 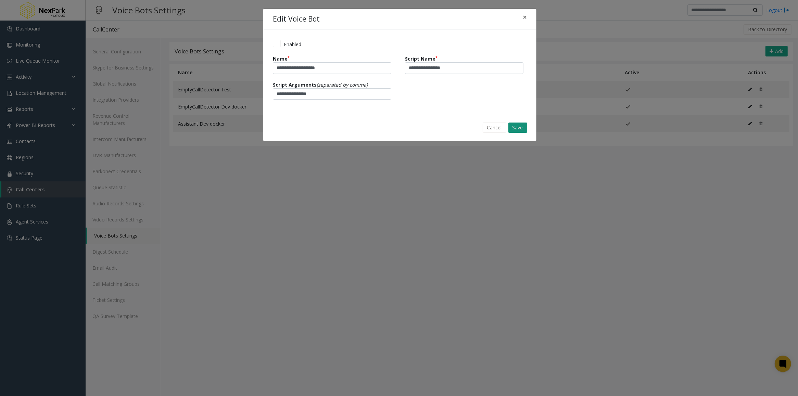 I want to click on h4: Edit Voice Bot, so click(x=296, y=19).